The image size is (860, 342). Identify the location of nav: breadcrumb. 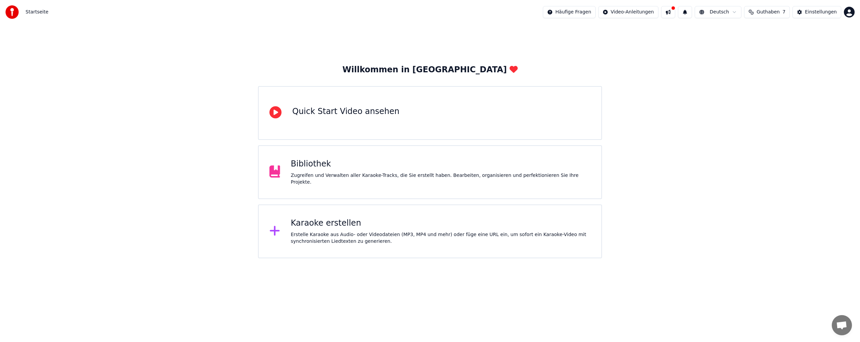
(37, 12).